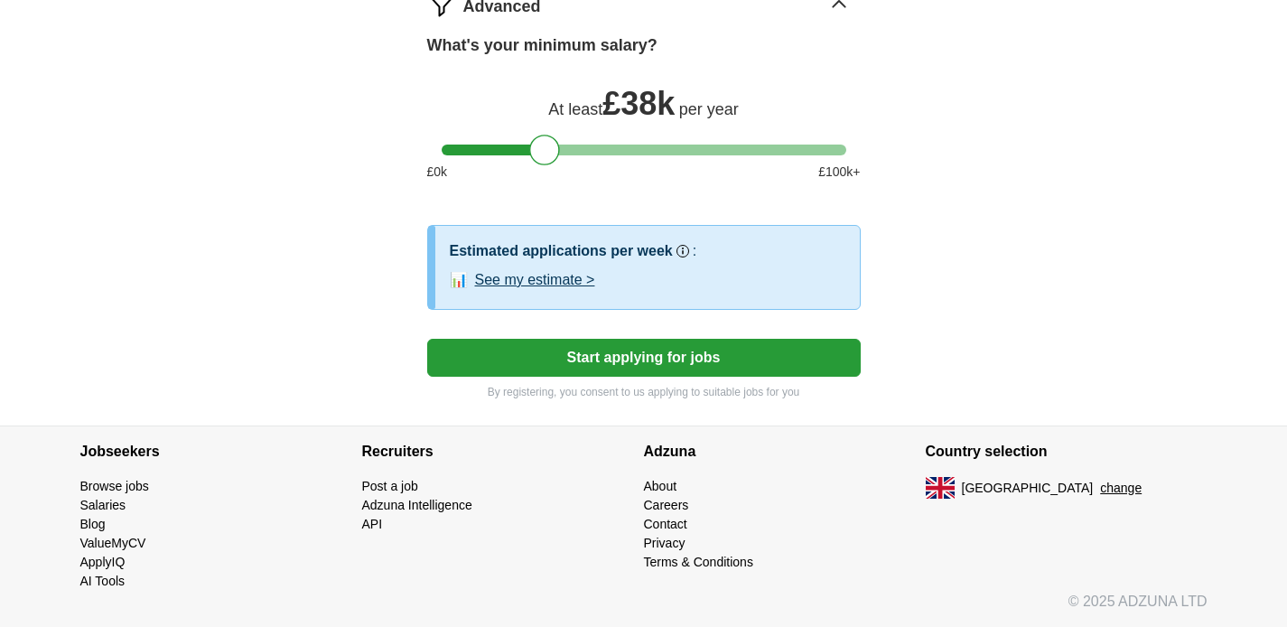 The height and width of the screenshot is (627, 1287). I want to click on button: See my estimate >, so click(535, 280).